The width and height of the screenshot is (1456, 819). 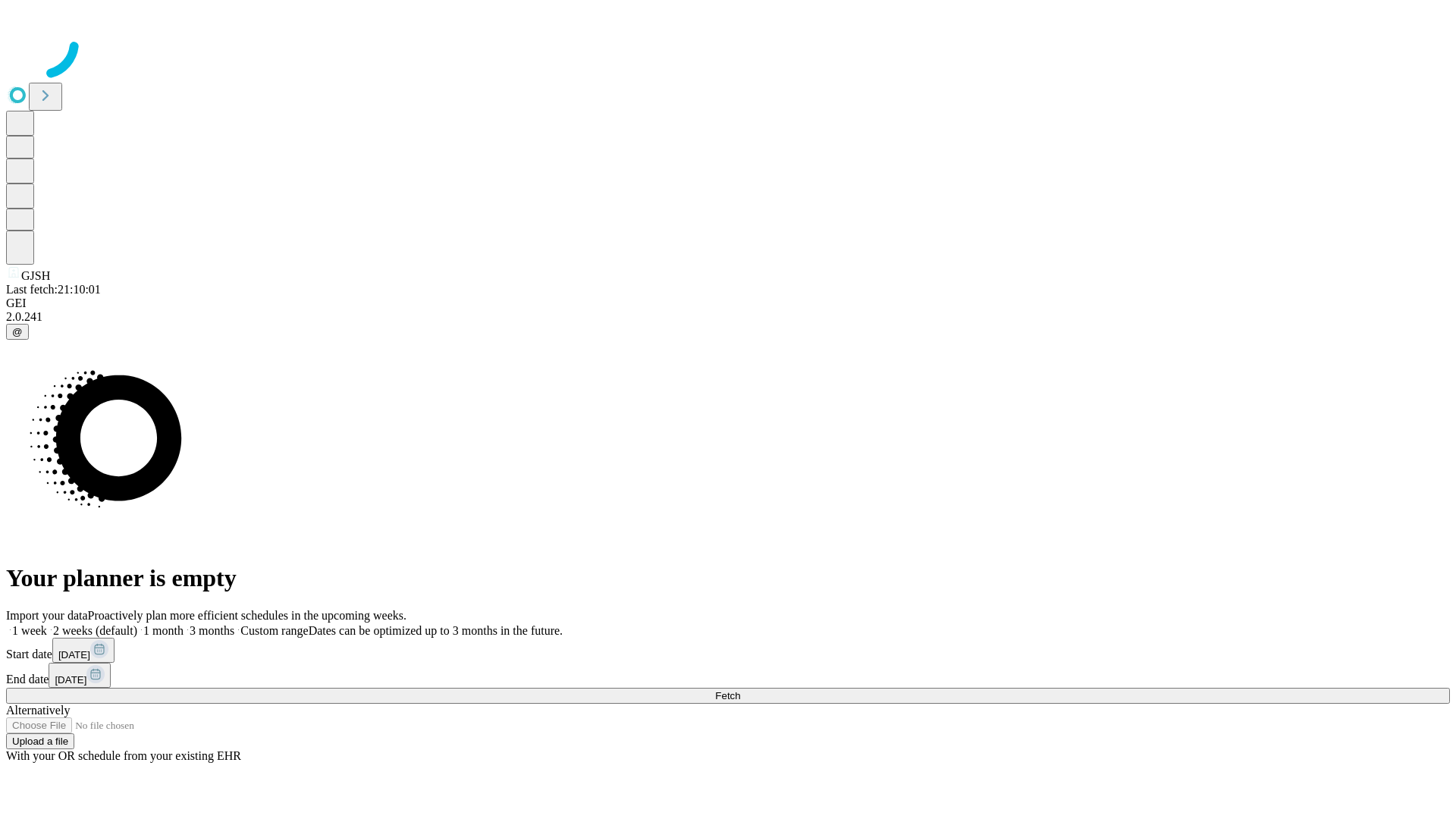 What do you see at coordinates (29, 630) in the screenshot?
I see `span: 1 week` at bounding box center [29, 630].